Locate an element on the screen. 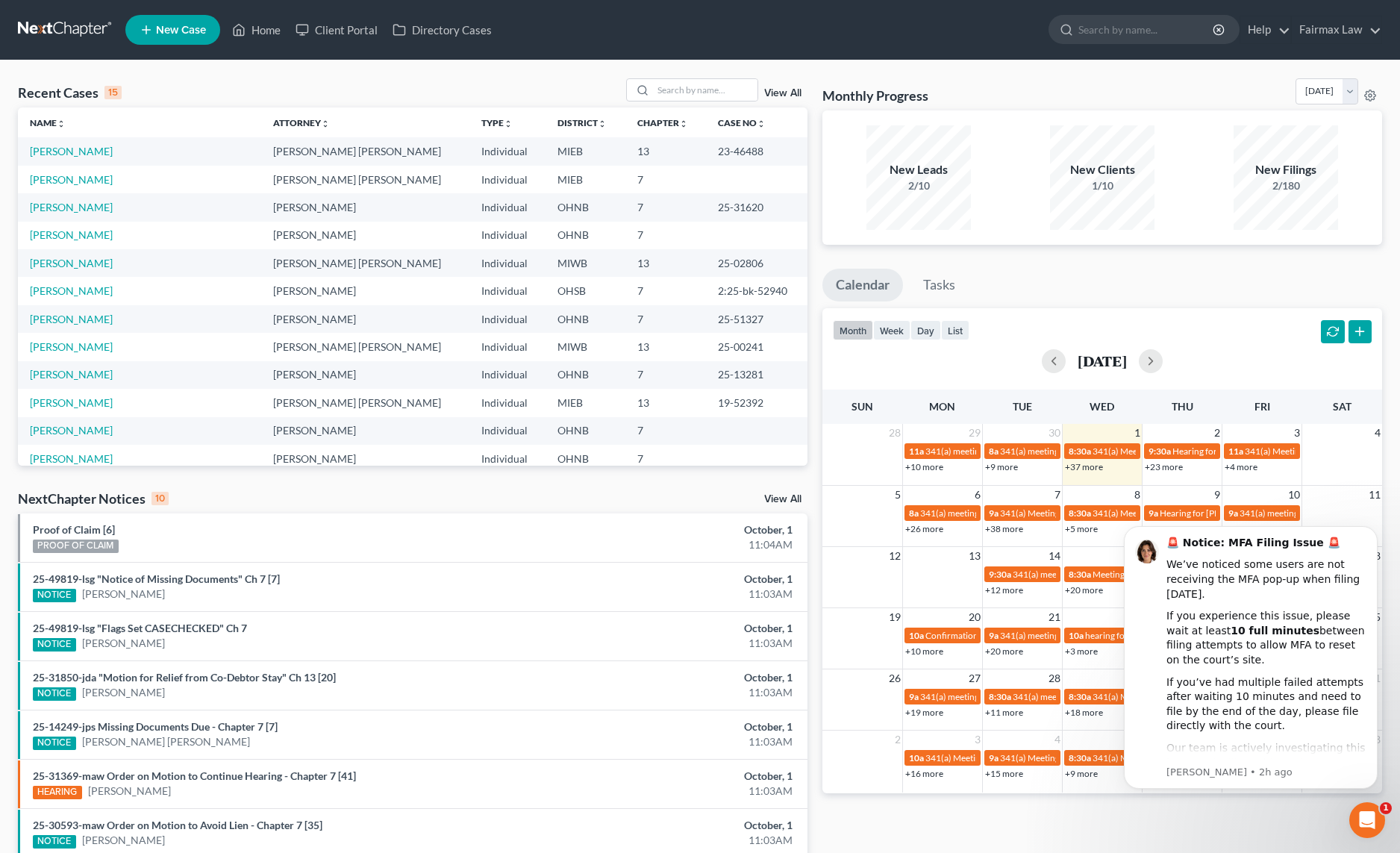 The width and height of the screenshot is (1400, 853). a: +19 more is located at coordinates (924, 712).